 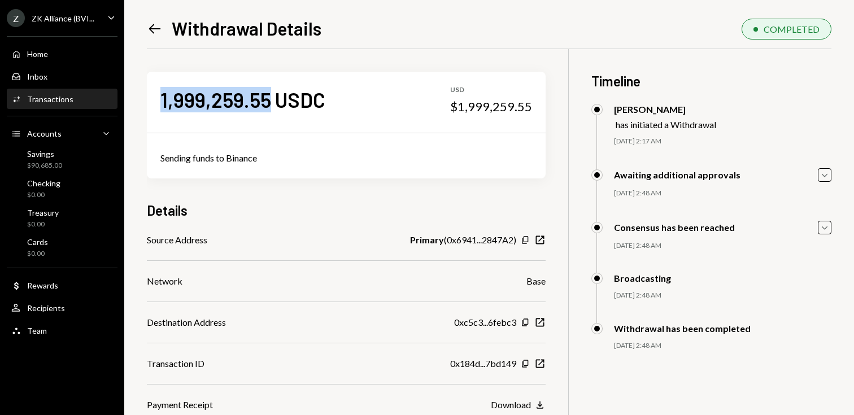 What do you see at coordinates (37, 330) in the screenshot?
I see `div: Team` at bounding box center [37, 330].